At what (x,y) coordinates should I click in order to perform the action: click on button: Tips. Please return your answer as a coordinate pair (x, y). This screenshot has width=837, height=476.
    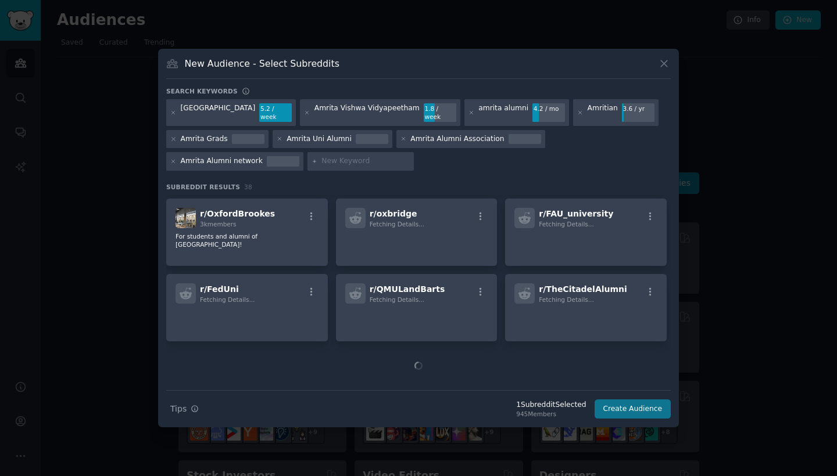
    Looking at the image, I should click on (184, 409).